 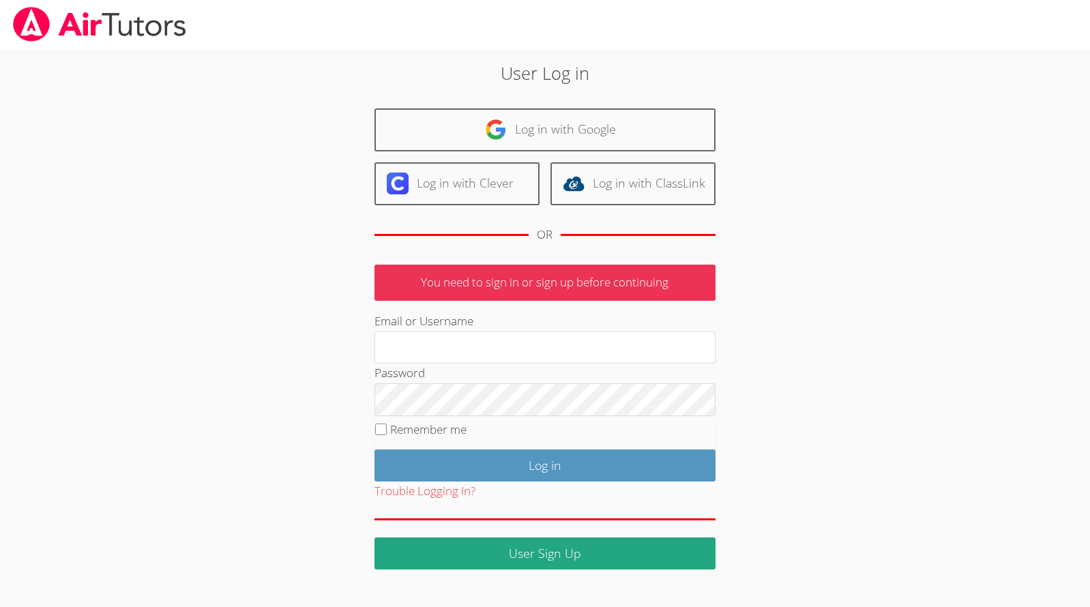 What do you see at coordinates (425, 491) in the screenshot?
I see `button: Trouble Logging In?` at bounding box center [425, 491].